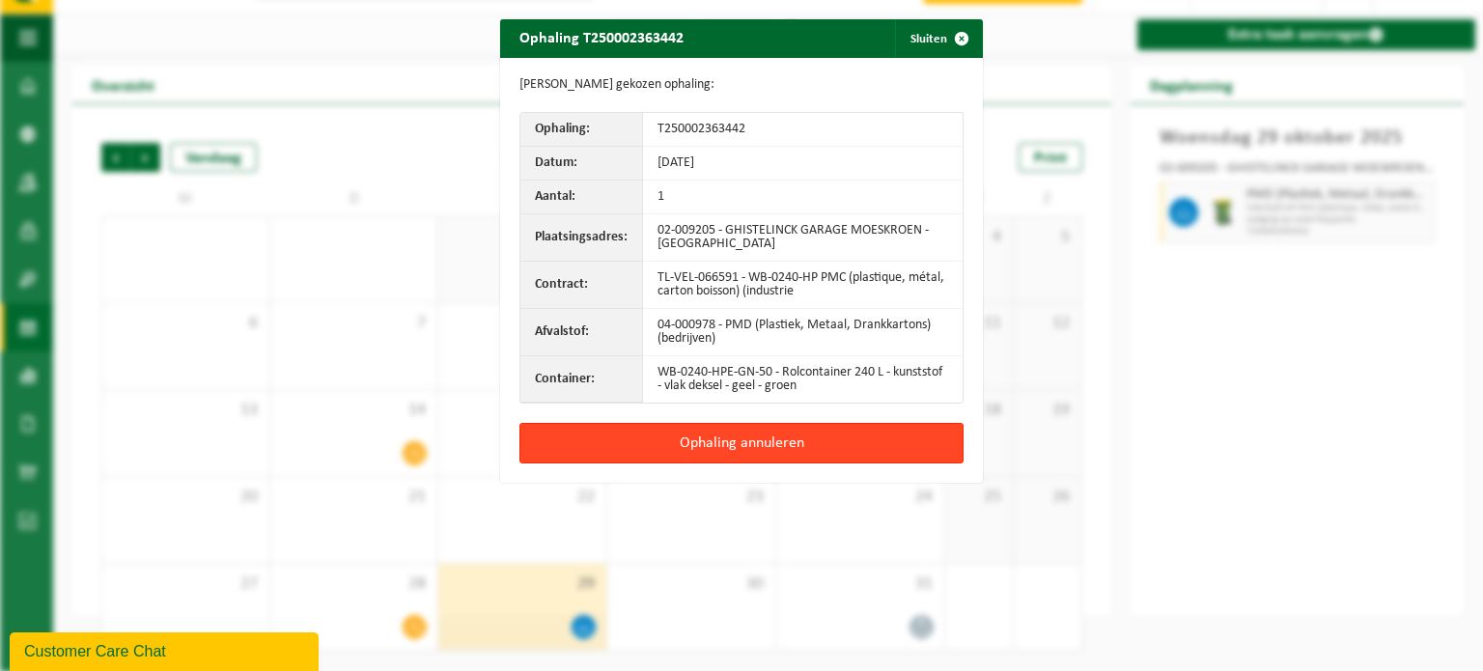  What do you see at coordinates (803, 332) in the screenshot?
I see `td: 04-000978 - PMD (Plastiek, Metaal, Drankkartons) (bedrijven)` at bounding box center [803, 332].